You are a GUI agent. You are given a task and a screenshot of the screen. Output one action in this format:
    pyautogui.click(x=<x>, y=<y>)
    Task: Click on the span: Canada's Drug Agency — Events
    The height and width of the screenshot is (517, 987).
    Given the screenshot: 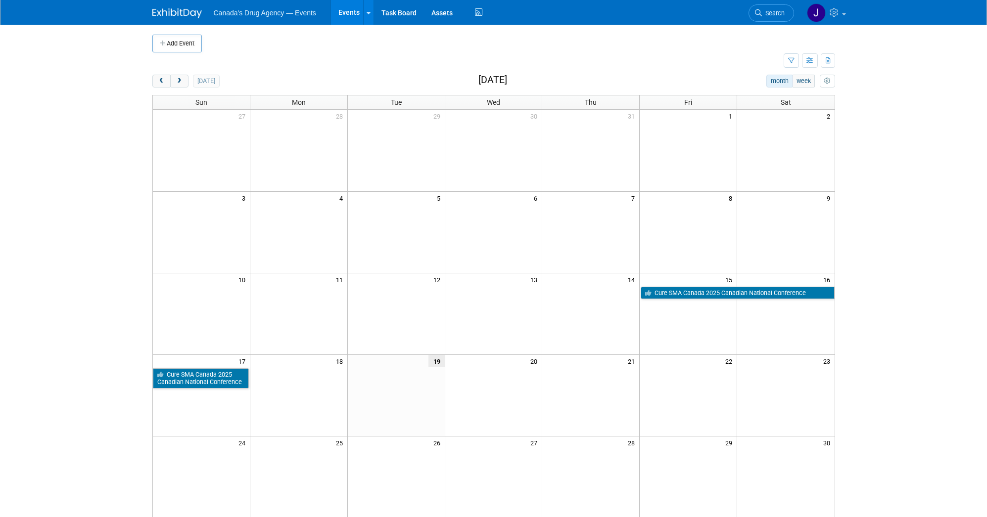 What is the action you would take?
    pyautogui.click(x=265, y=13)
    